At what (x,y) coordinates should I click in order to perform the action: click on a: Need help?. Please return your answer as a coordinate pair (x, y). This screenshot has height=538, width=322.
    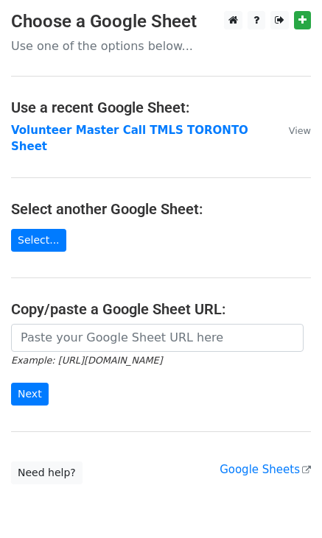
    Looking at the image, I should click on (46, 473).